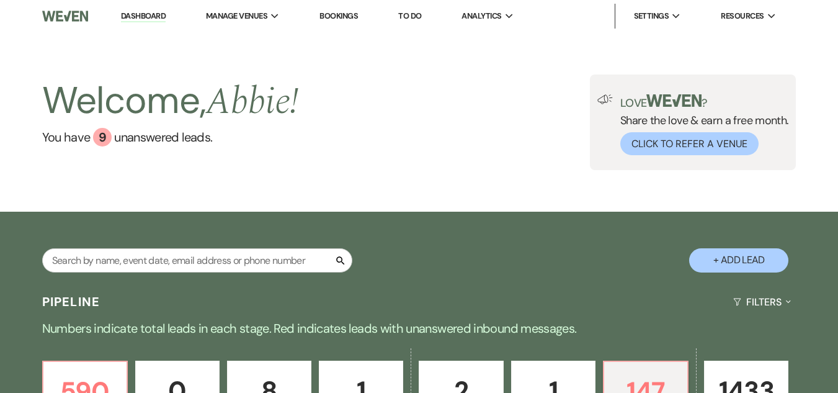 Image resolution: width=838 pixels, height=393 pixels. I want to click on img: Weven Logo, so click(65, 16).